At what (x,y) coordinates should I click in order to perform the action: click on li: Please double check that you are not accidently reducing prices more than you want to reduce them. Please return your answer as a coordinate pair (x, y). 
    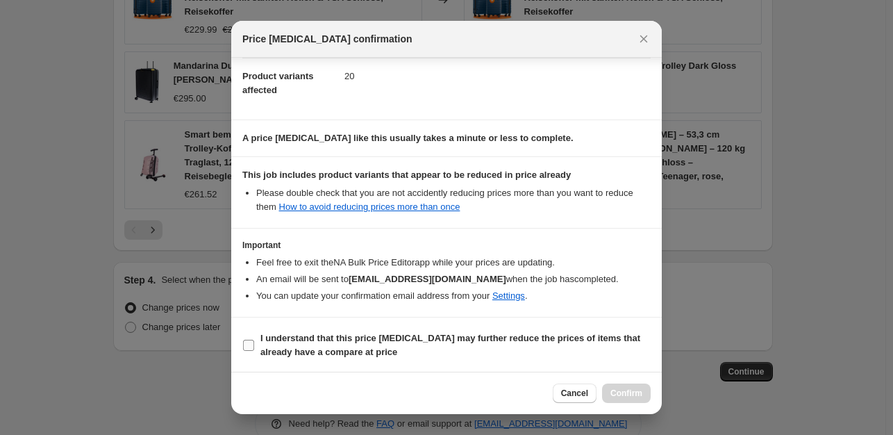
    Looking at the image, I should click on (454, 200).